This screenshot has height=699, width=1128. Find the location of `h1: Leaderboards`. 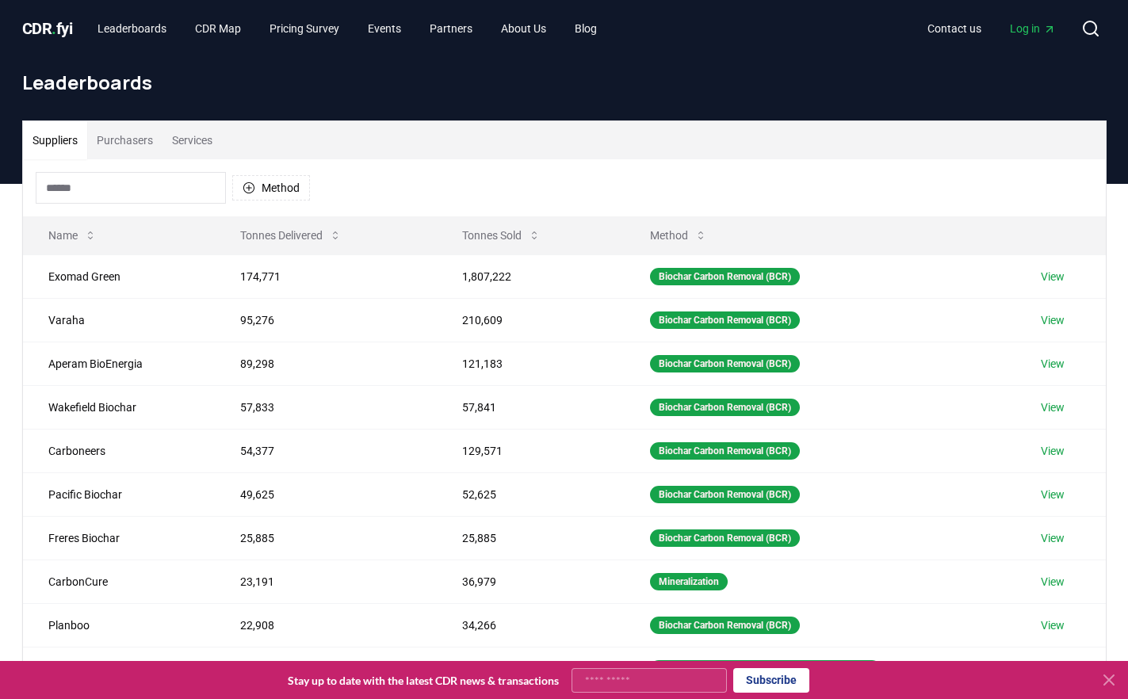

h1: Leaderboards is located at coordinates (564, 82).